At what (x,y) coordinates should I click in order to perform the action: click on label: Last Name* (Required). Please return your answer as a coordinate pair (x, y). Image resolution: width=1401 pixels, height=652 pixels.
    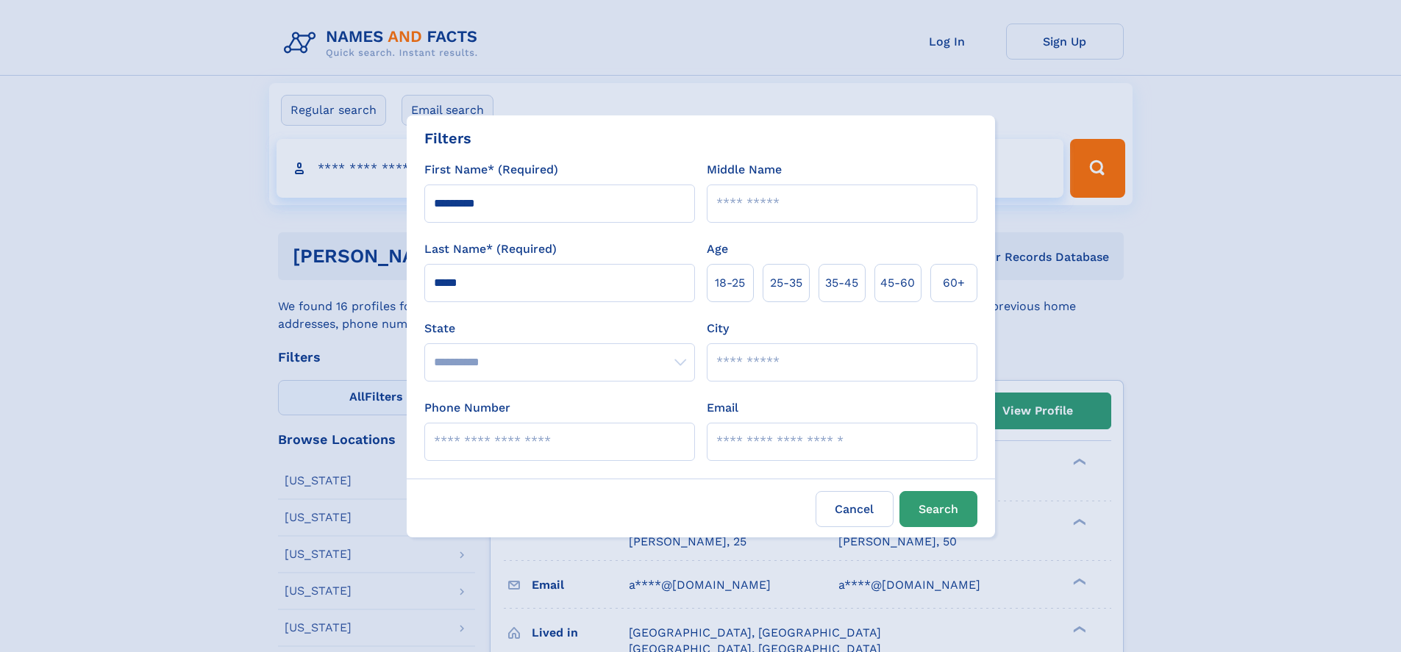
    Looking at the image, I should click on (491, 249).